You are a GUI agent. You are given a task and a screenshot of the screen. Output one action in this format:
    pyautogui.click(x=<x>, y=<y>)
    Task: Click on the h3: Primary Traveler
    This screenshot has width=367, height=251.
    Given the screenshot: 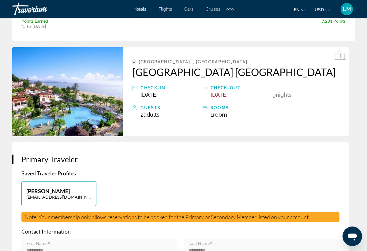 What is the action you would take?
    pyautogui.click(x=180, y=159)
    